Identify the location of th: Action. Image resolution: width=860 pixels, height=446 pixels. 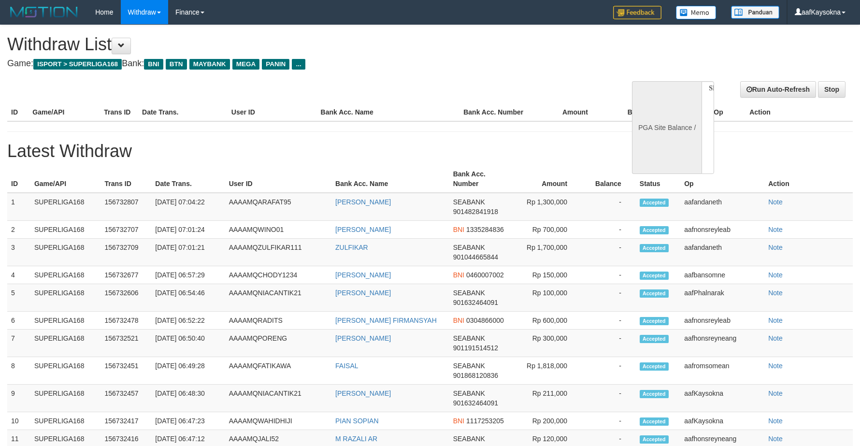
(809, 179).